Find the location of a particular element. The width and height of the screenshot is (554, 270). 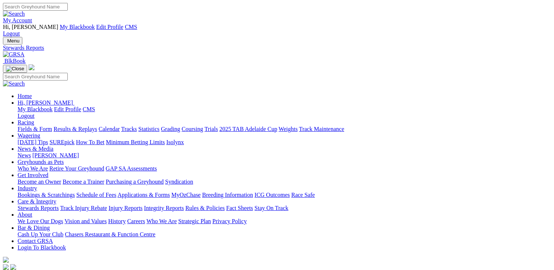

a: History is located at coordinates (117, 221).